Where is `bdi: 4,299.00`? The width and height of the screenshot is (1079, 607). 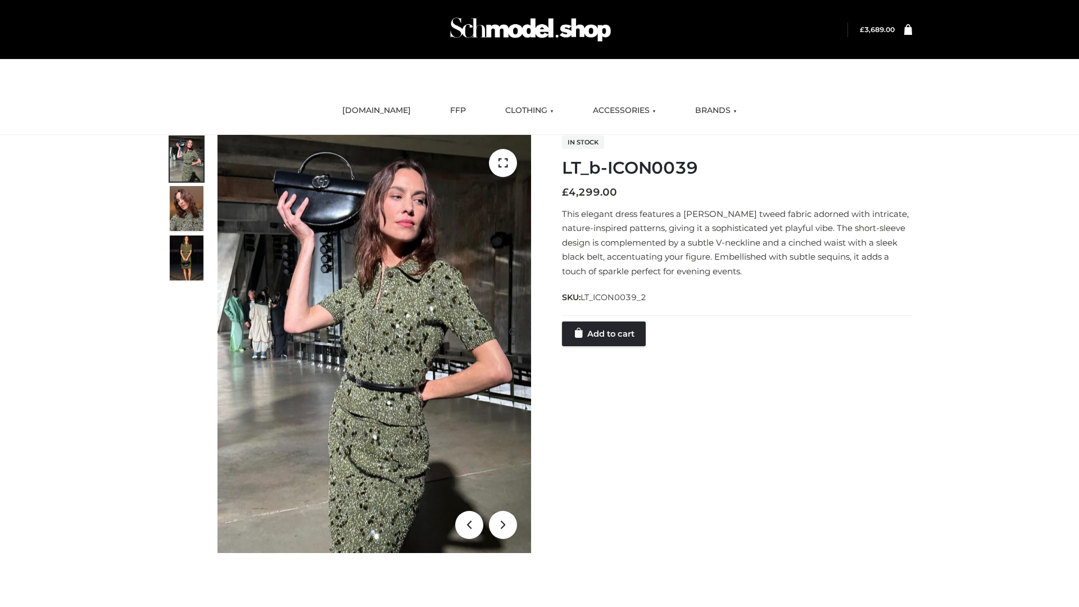
bdi: 4,299.00 is located at coordinates (590, 192).